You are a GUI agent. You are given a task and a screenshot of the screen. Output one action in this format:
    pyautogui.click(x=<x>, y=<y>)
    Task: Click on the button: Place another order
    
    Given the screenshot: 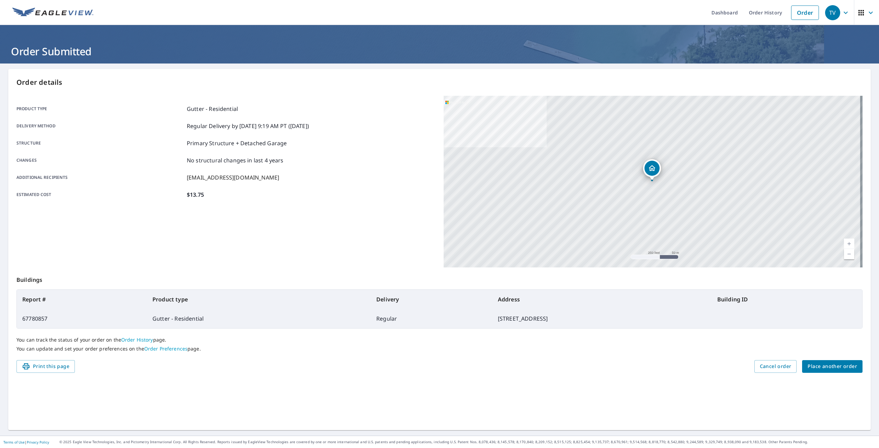 What is the action you would take?
    pyautogui.click(x=832, y=366)
    